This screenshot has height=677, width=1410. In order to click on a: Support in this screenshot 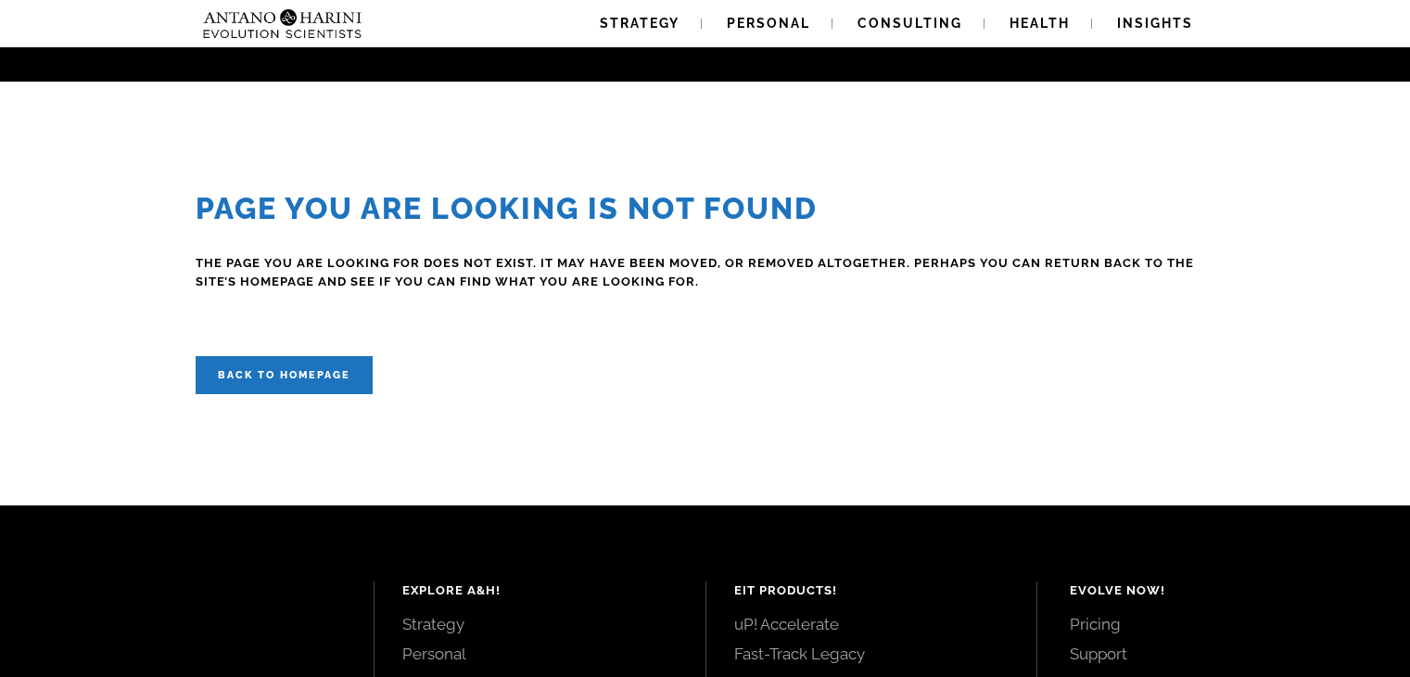, I will do `click(1219, 653)`.